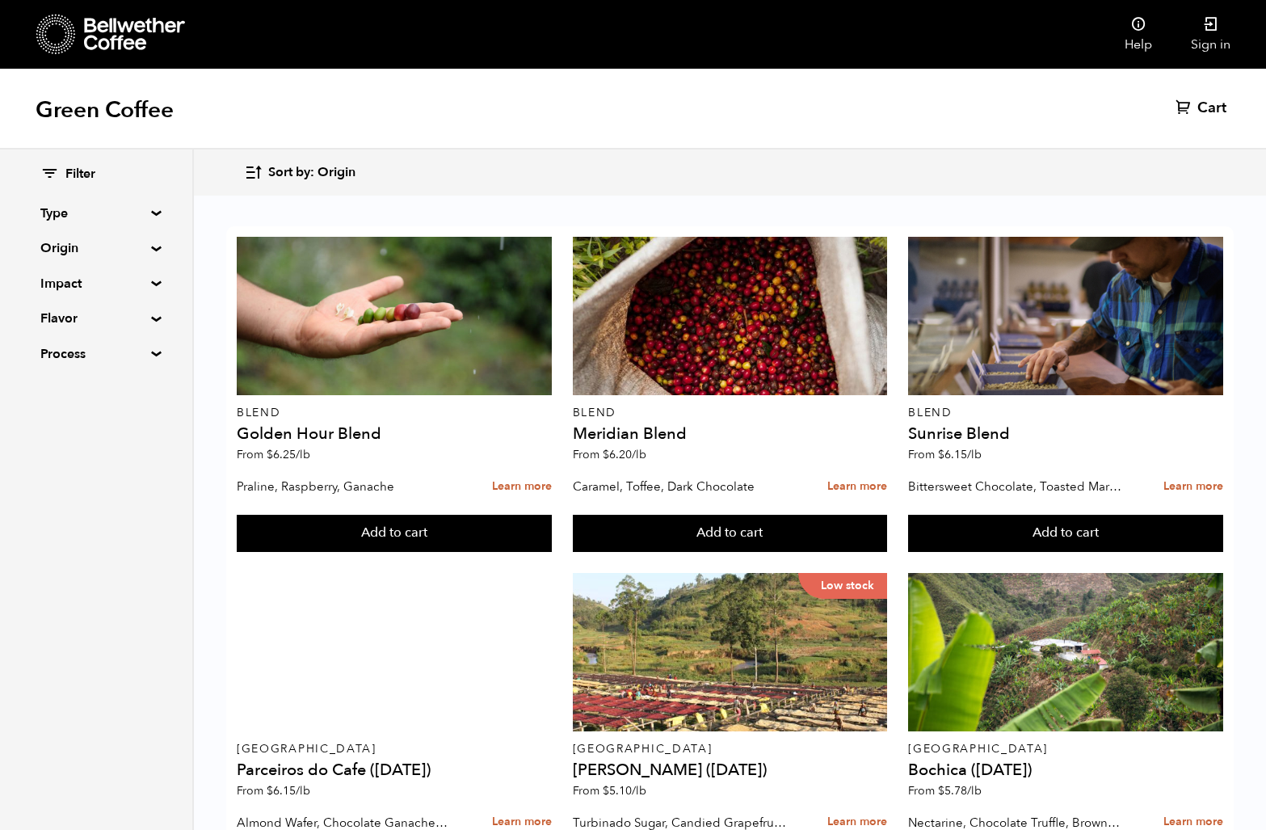 The width and height of the screenshot is (1266, 830). I want to click on p: Praline, Raspberry, Ganache, so click(343, 486).